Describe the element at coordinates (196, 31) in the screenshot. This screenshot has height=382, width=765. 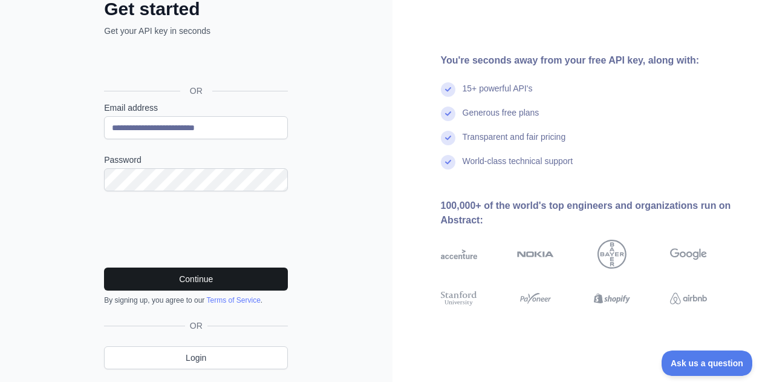
I see `p: Get your API key in seconds` at that location.